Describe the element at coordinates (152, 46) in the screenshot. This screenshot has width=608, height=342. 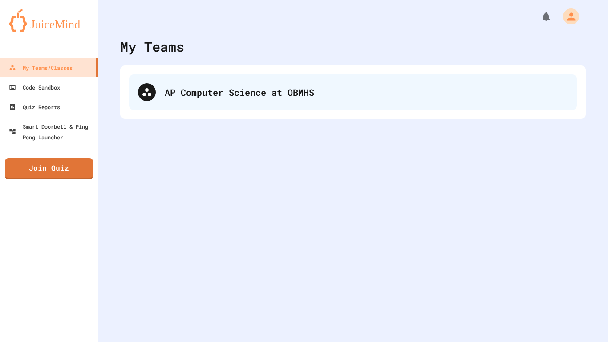
I see `div: My Teams` at that location.